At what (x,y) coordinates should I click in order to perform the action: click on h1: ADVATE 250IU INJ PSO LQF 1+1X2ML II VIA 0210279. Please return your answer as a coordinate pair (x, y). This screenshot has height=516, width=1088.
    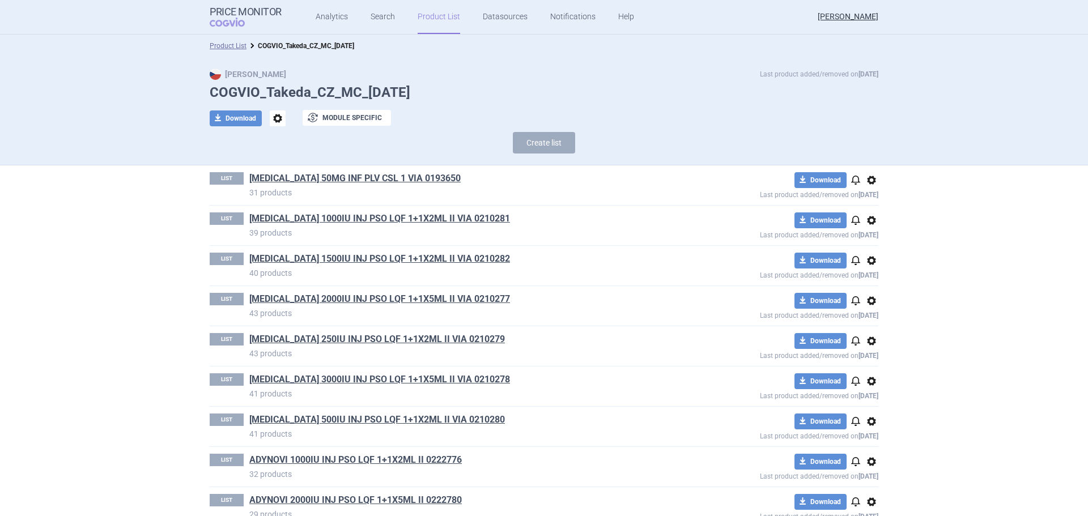
    Looking at the image, I should click on (464, 341).